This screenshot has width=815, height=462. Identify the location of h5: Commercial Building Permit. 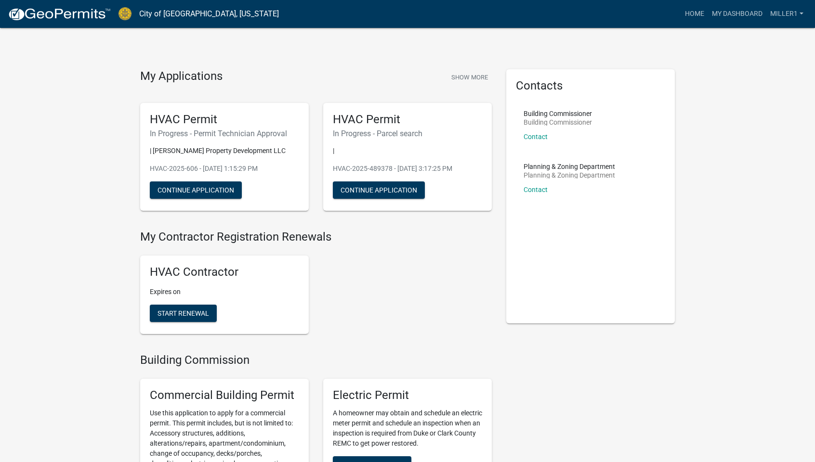
(224, 395).